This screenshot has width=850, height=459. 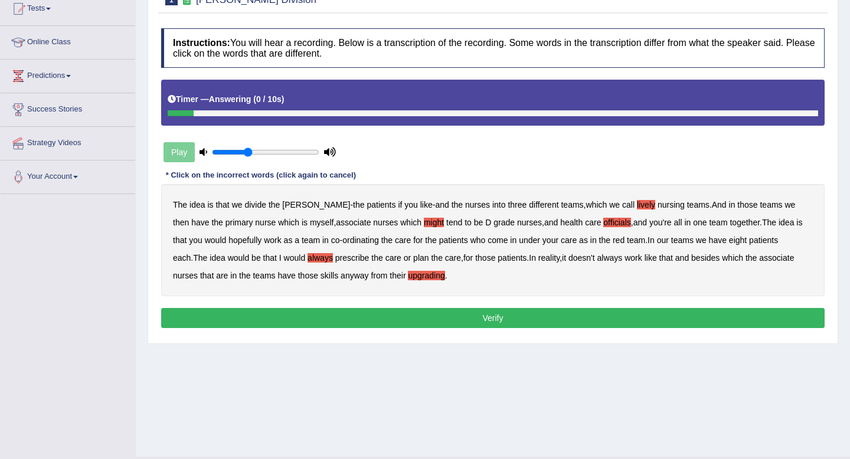 I want to click on b: anyway, so click(x=354, y=276).